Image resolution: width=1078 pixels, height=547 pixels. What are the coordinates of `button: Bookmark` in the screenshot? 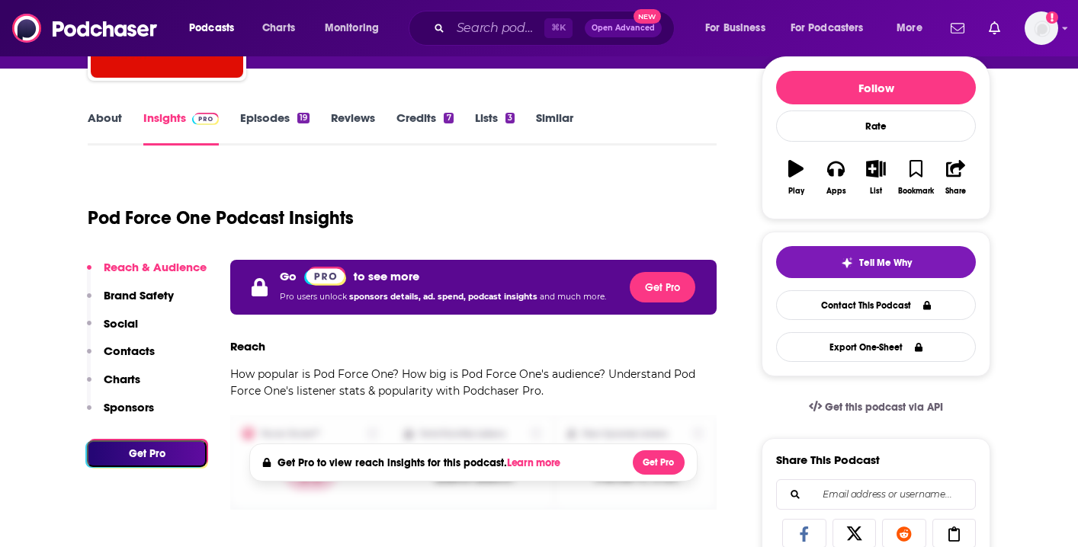 It's located at (916, 178).